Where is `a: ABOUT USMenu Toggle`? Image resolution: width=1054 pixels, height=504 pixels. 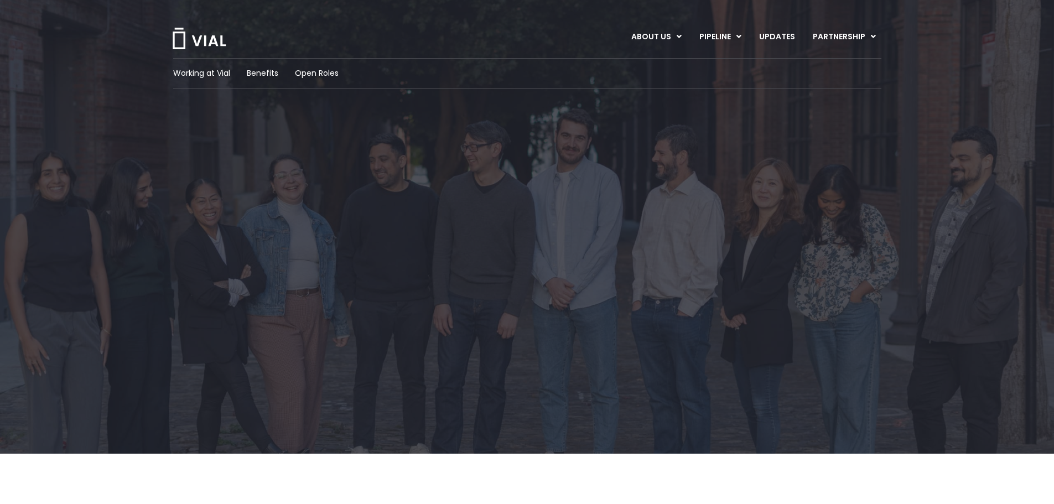 a: ABOUT USMenu Toggle is located at coordinates (656, 37).